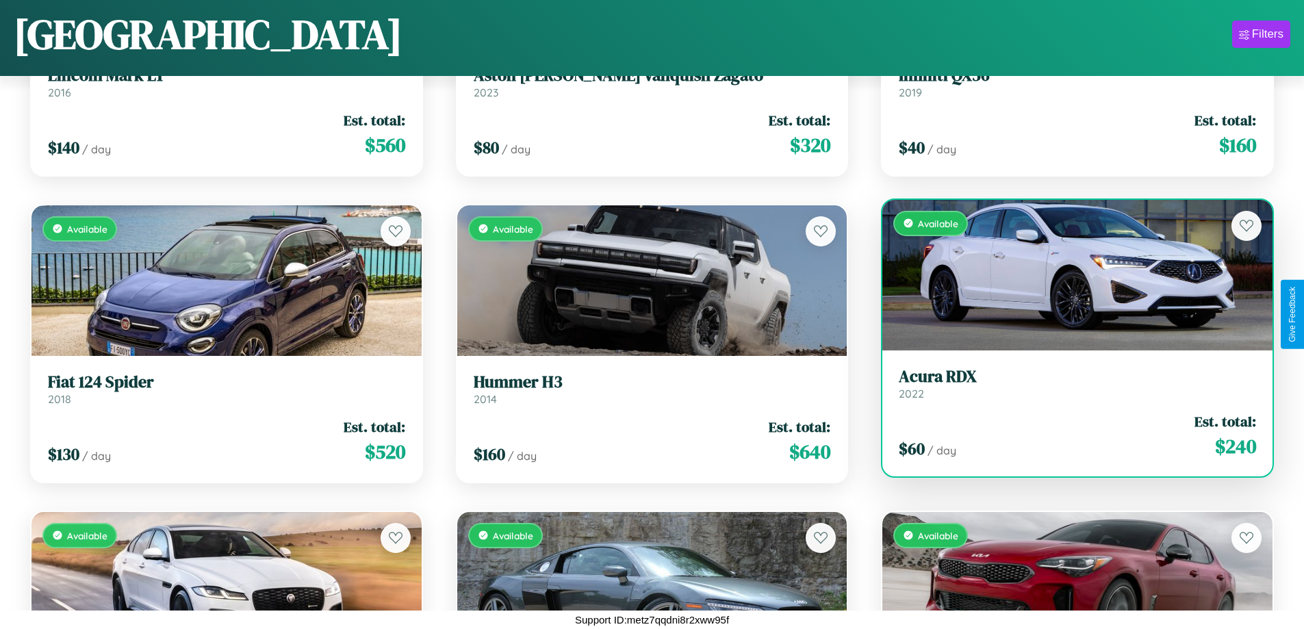 Image resolution: width=1304 pixels, height=629 pixels. I want to click on h3: Infiniti QX56, so click(1077, 75).